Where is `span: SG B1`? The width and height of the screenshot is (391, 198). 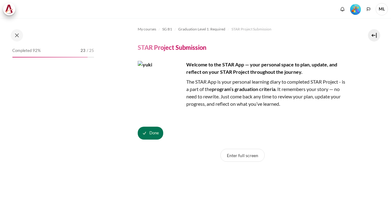 span: SG B1 is located at coordinates (167, 29).